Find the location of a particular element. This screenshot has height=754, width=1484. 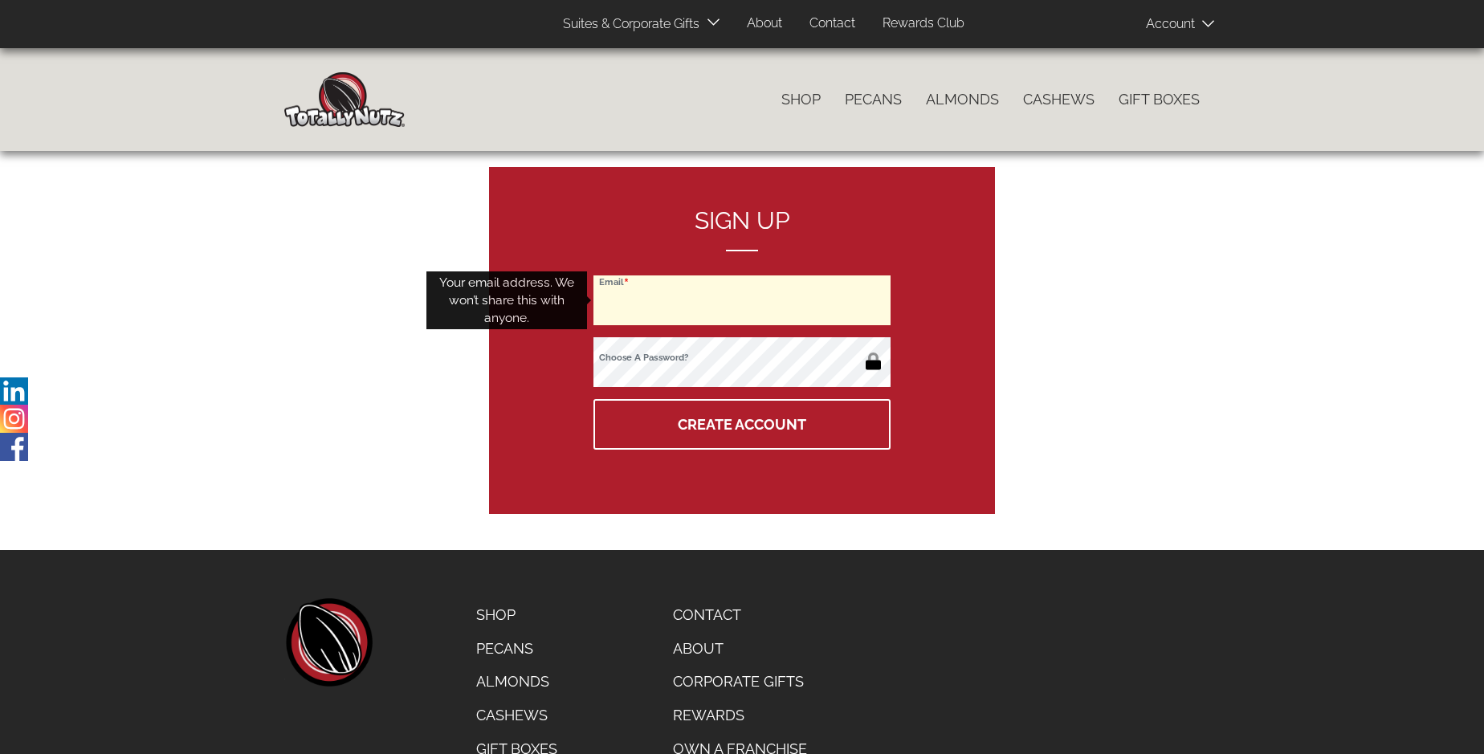

a: Gift Boxes is located at coordinates (1159, 100).